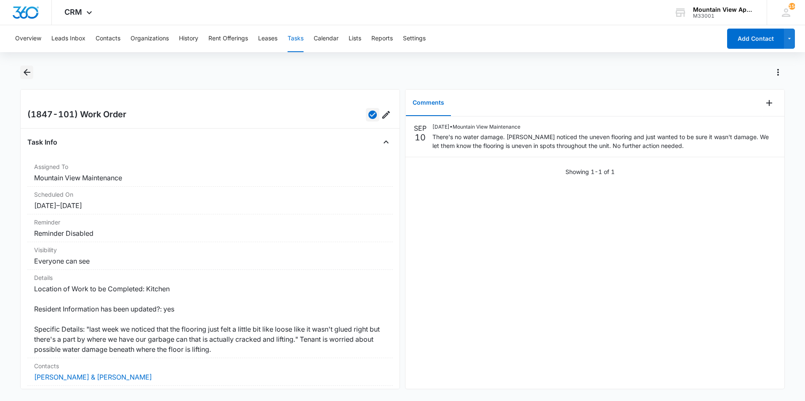  I want to click on p: Showing 1-1 of 1, so click(590, 172).